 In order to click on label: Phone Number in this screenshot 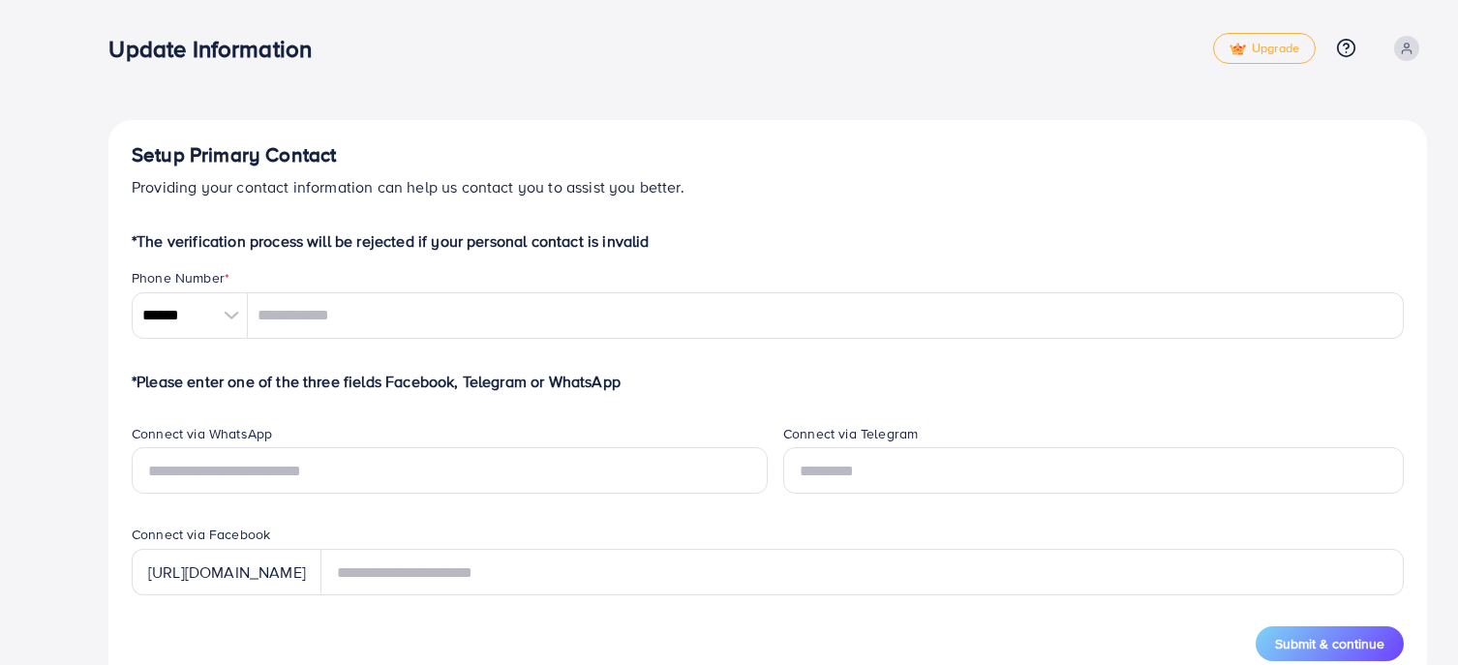, I will do `click(180, 278)`.